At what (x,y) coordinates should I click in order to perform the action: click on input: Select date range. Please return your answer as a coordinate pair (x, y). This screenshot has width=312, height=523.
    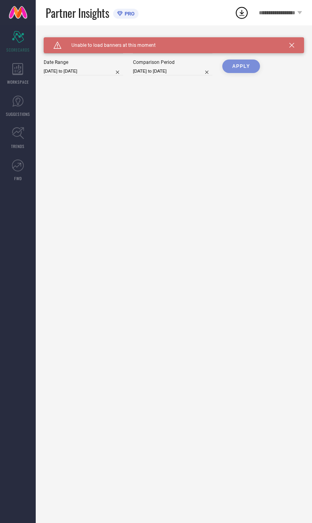
    Looking at the image, I should click on (83, 71).